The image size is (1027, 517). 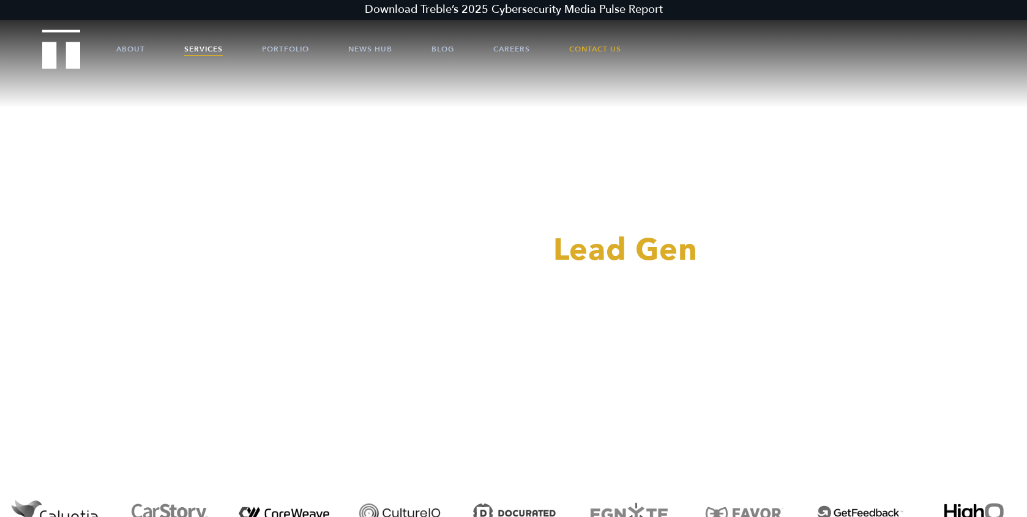 What do you see at coordinates (512, 49) in the screenshot?
I see `a: Careers` at bounding box center [512, 49].